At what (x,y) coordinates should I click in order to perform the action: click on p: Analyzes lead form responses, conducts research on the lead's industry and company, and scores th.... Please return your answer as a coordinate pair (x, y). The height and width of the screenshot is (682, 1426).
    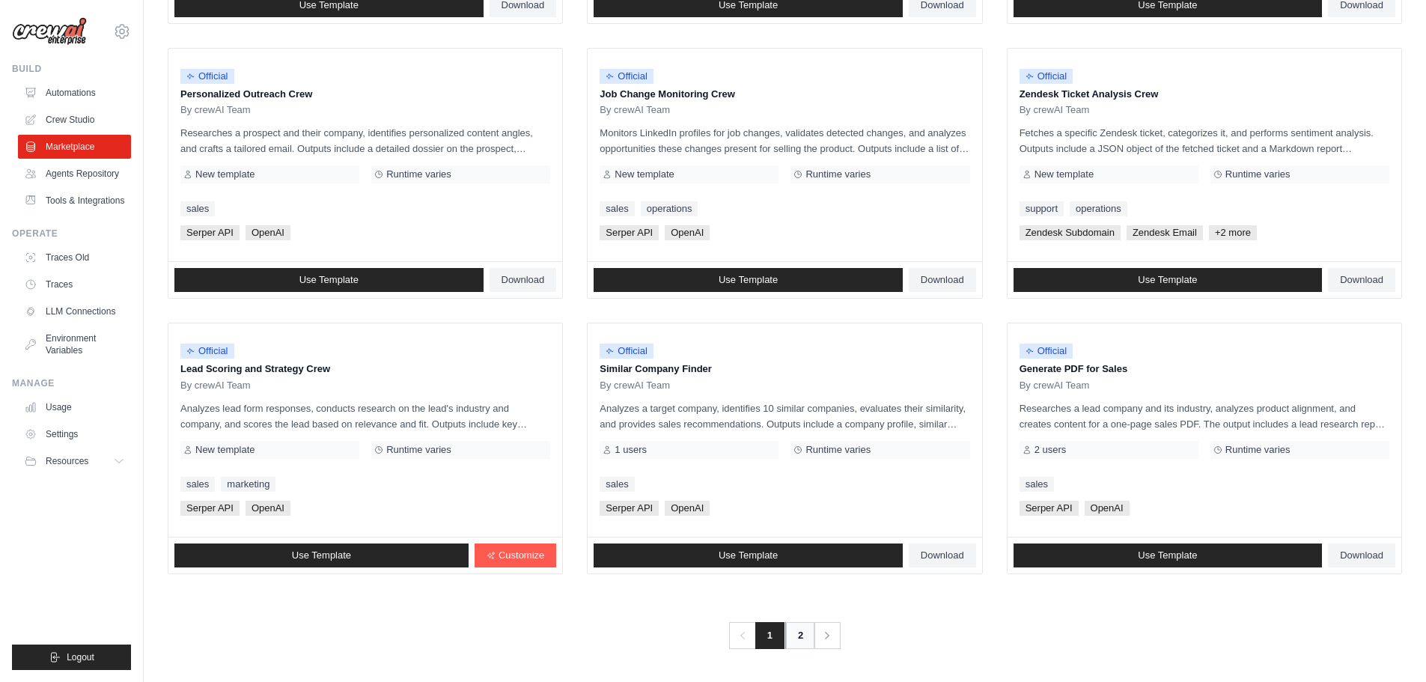
    Looking at the image, I should click on (365, 416).